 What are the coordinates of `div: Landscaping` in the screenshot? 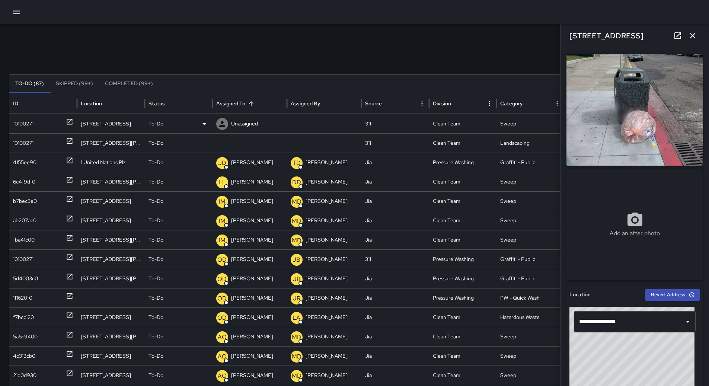 It's located at (531, 143).